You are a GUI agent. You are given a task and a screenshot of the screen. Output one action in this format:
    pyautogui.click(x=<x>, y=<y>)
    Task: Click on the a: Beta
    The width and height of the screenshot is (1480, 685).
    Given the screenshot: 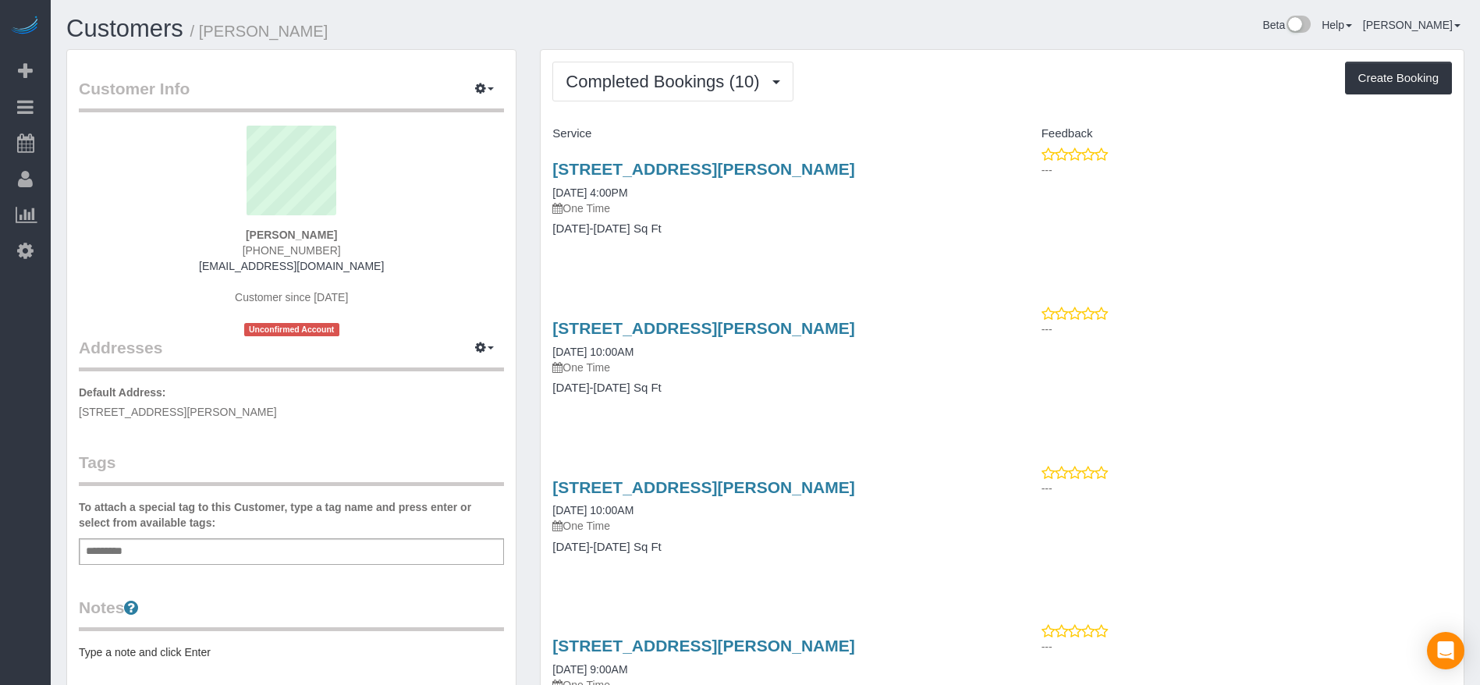 What is the action you would take?
    pyautogui.click(x=1287, y=25)
    